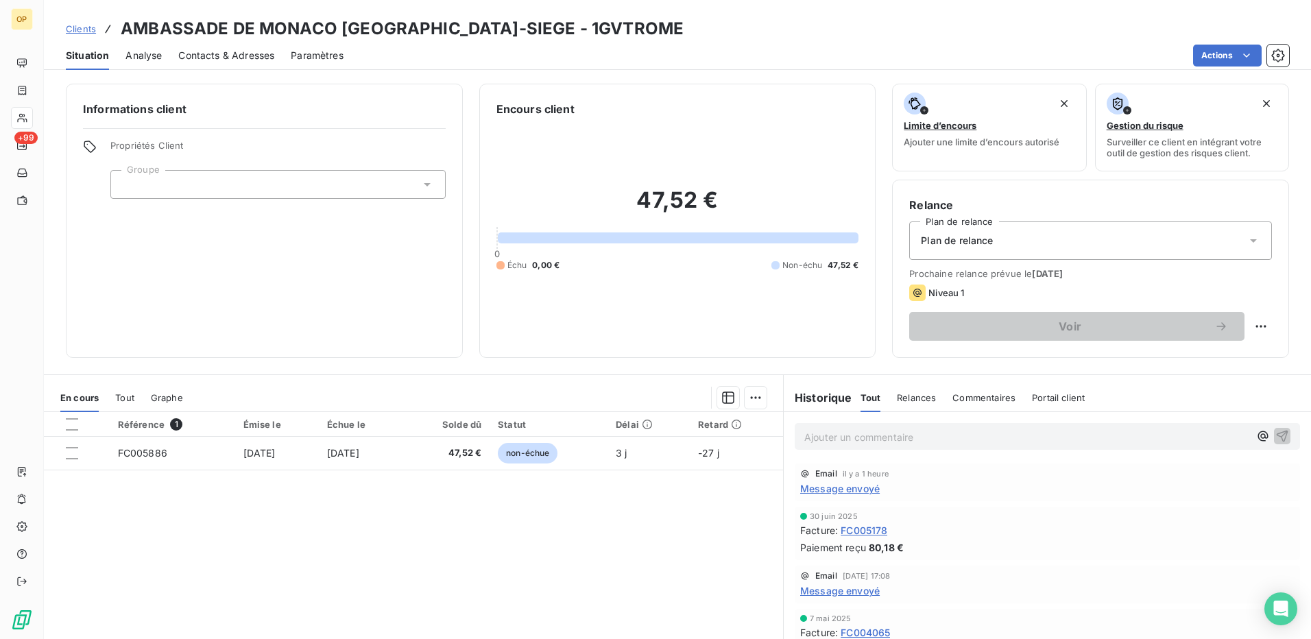  What do you see at coordinates (1090, 274) in the screenshot?
I see `span: Prochaine relance prévue le` at bounding box center [1090, 274].